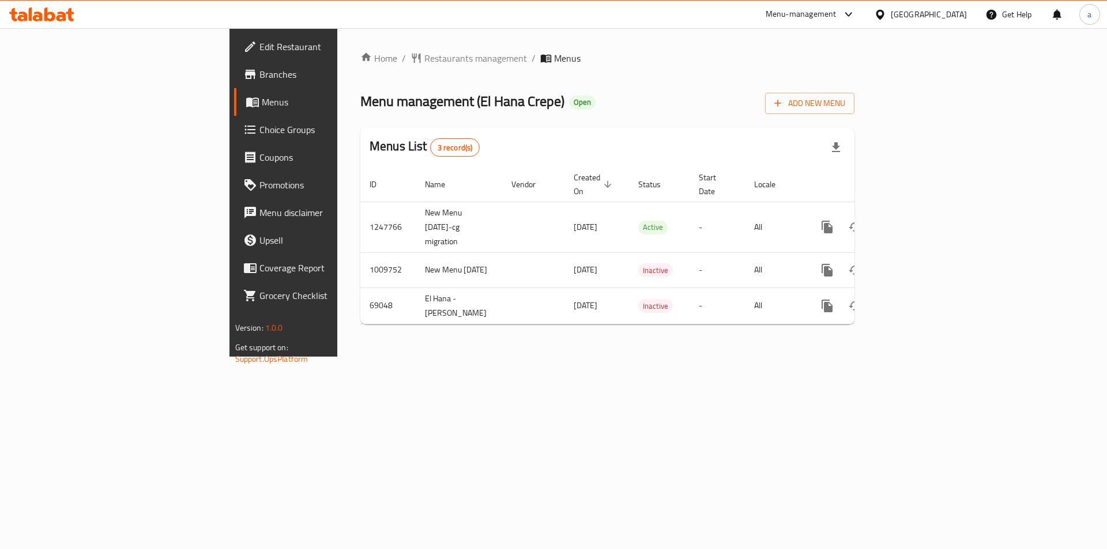  What do you see at coordinates (594, 184) in the screenshot?
I see `span: Created On` at bounding box center [594, 184].